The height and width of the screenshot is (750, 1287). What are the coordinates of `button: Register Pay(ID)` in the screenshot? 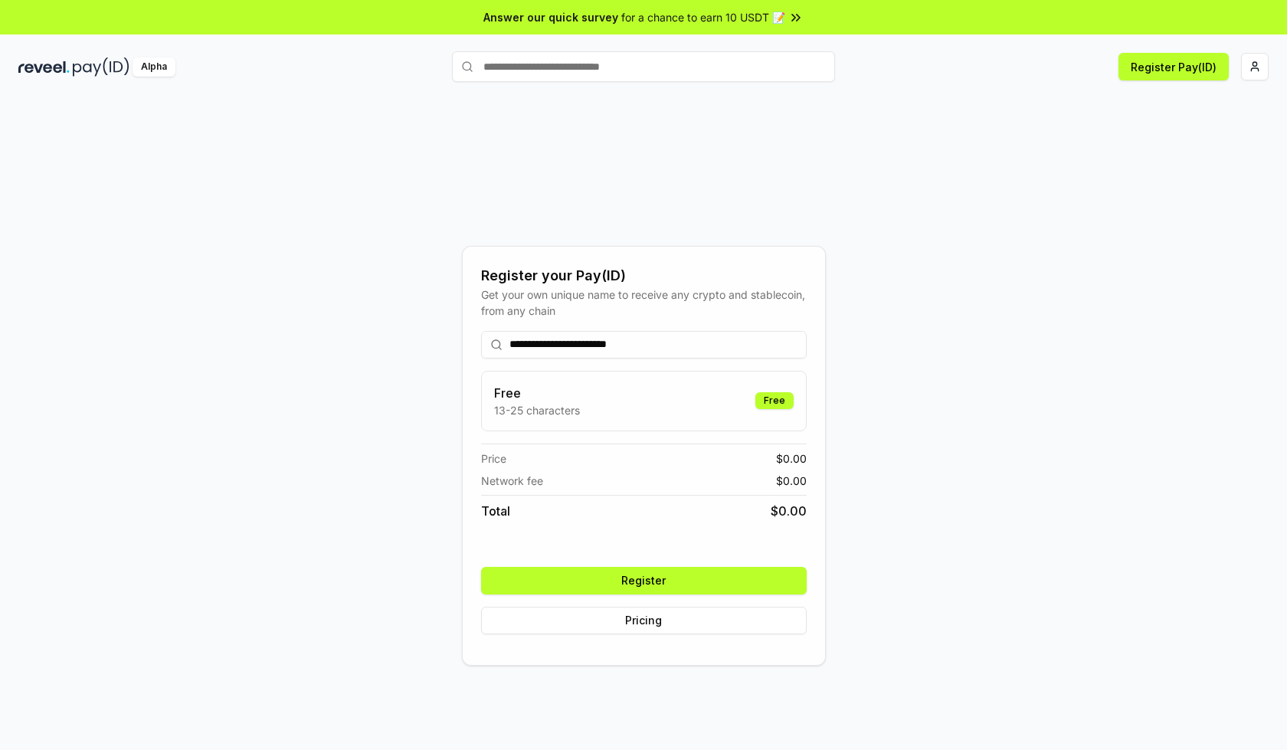 It's located at (1174, 67).